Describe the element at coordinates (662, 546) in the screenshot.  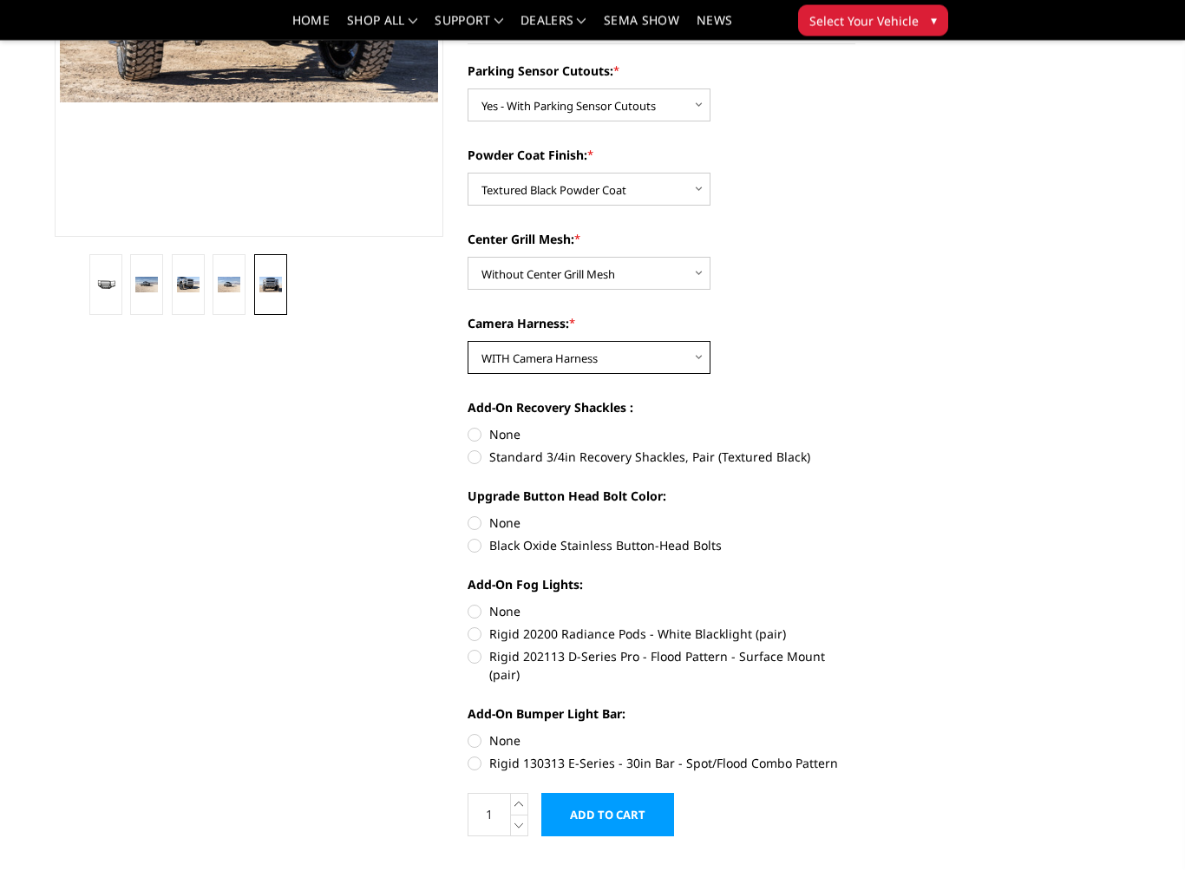
I see `label: Black Oxide Stainless Button-Head Bolts` at that location.